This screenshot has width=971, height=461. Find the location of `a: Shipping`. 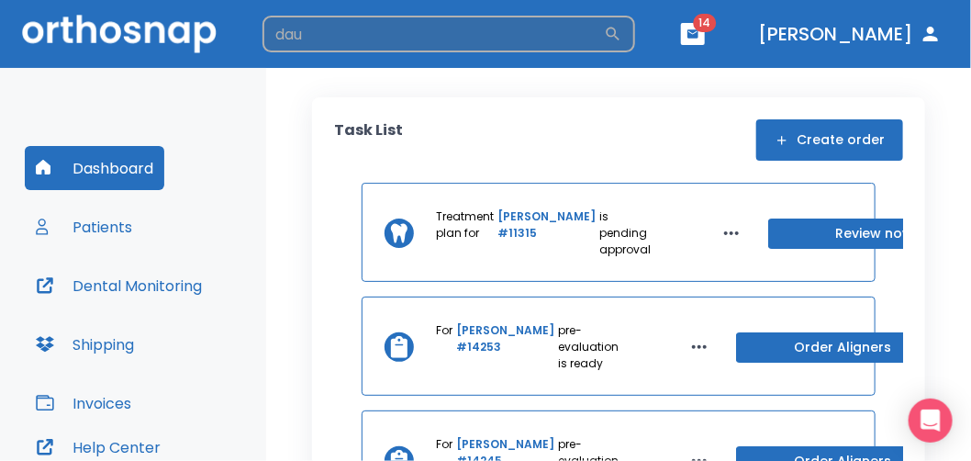

a: Shipping is located at coordinates (84, 344).